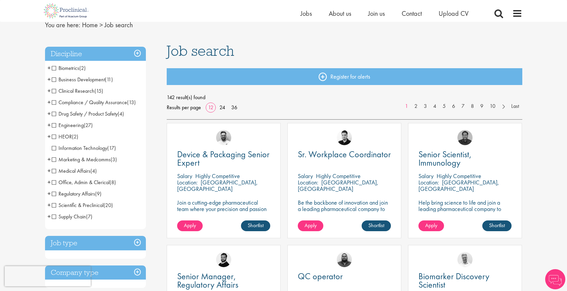  What do you see at coordinates (184, 107) in the screenshot?
I see `span: Results per page` at bounding box center [184, 107].